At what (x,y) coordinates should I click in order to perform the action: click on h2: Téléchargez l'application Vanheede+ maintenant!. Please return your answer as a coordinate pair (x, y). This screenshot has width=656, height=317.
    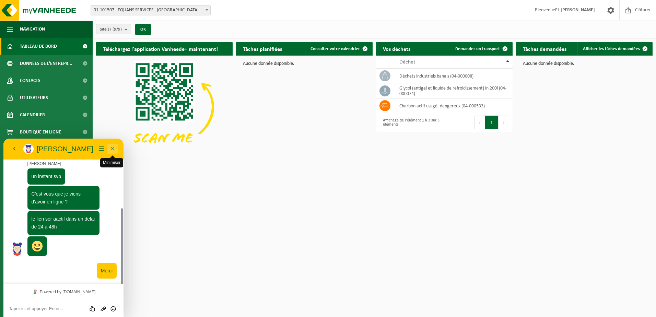
    Looking at the image, I should click on (160, 48).